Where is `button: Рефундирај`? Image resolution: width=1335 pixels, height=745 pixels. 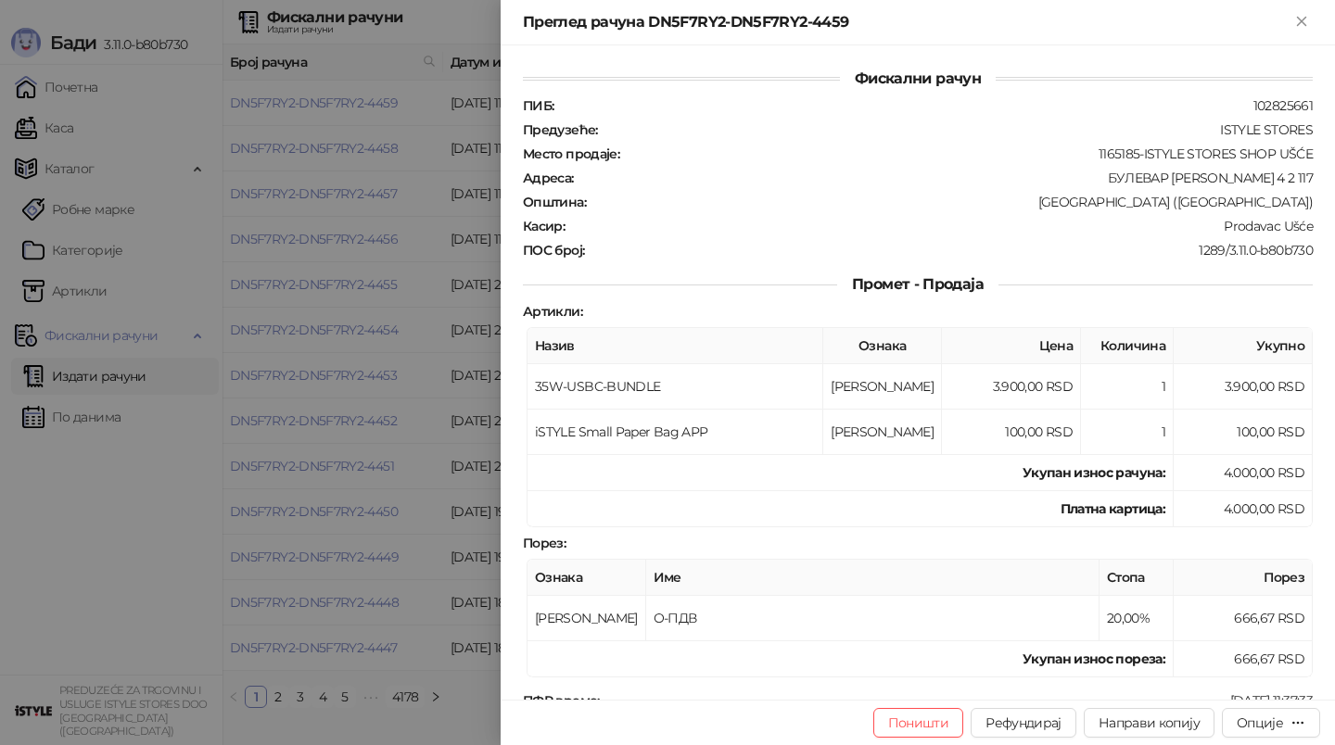 button: Рефундирај is located at coordinates (1024, 723).